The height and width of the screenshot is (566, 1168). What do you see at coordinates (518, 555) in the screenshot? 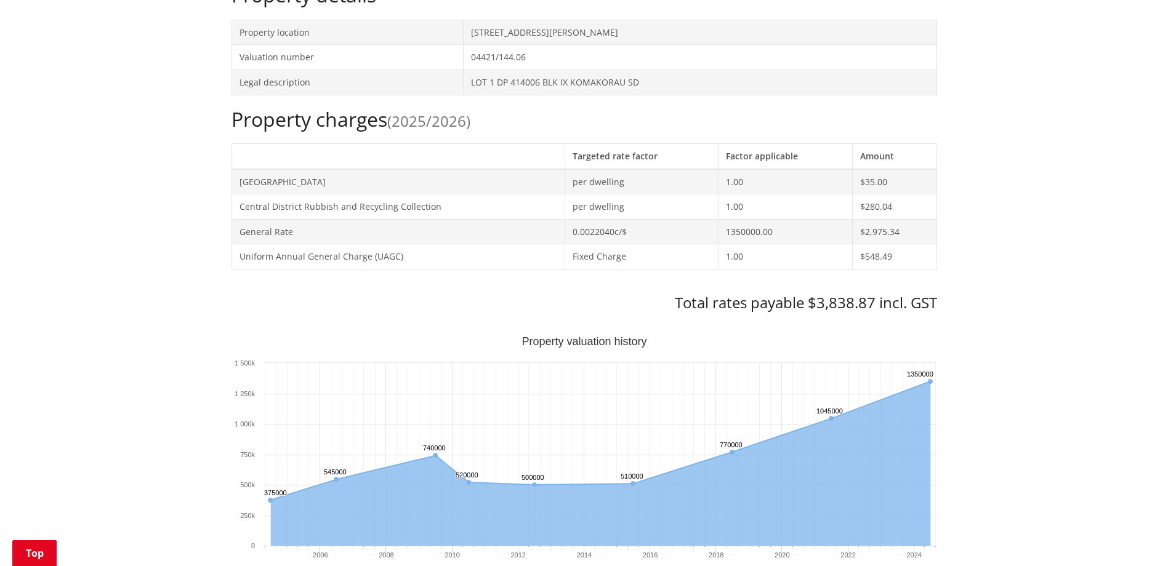
I see `text: 2012` at bounding box center [518, 555].